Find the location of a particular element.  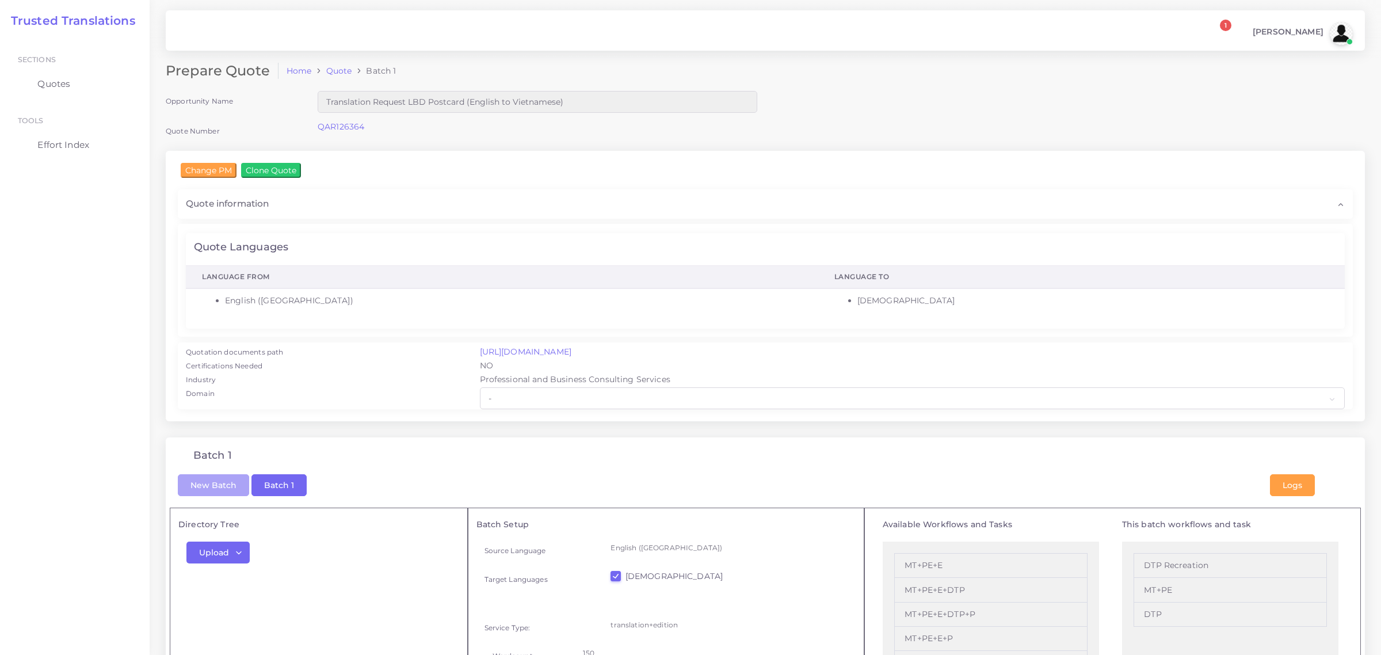

li: DTP Recreation is located at coordinates (1230, 565).